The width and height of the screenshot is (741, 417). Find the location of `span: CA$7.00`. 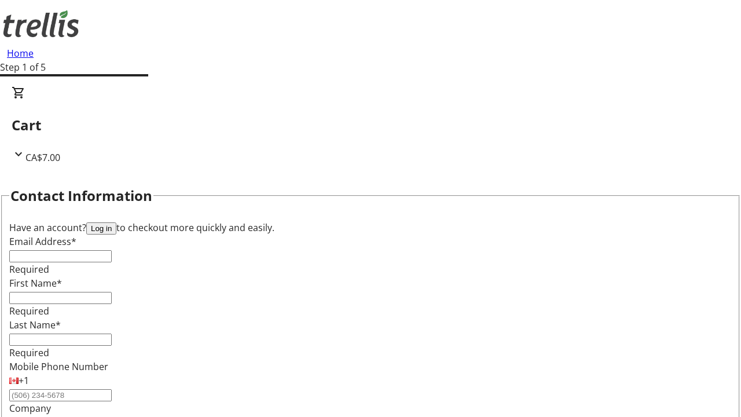

span: CA$7.00 is located at coordinates (43, 157).